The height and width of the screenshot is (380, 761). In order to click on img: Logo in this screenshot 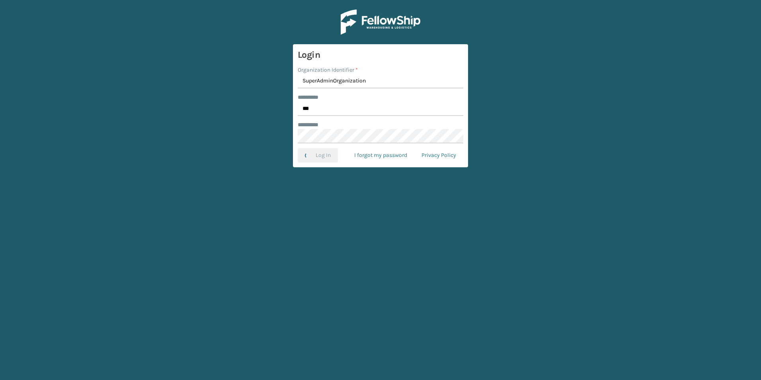, I will do `click(381, 22)`.